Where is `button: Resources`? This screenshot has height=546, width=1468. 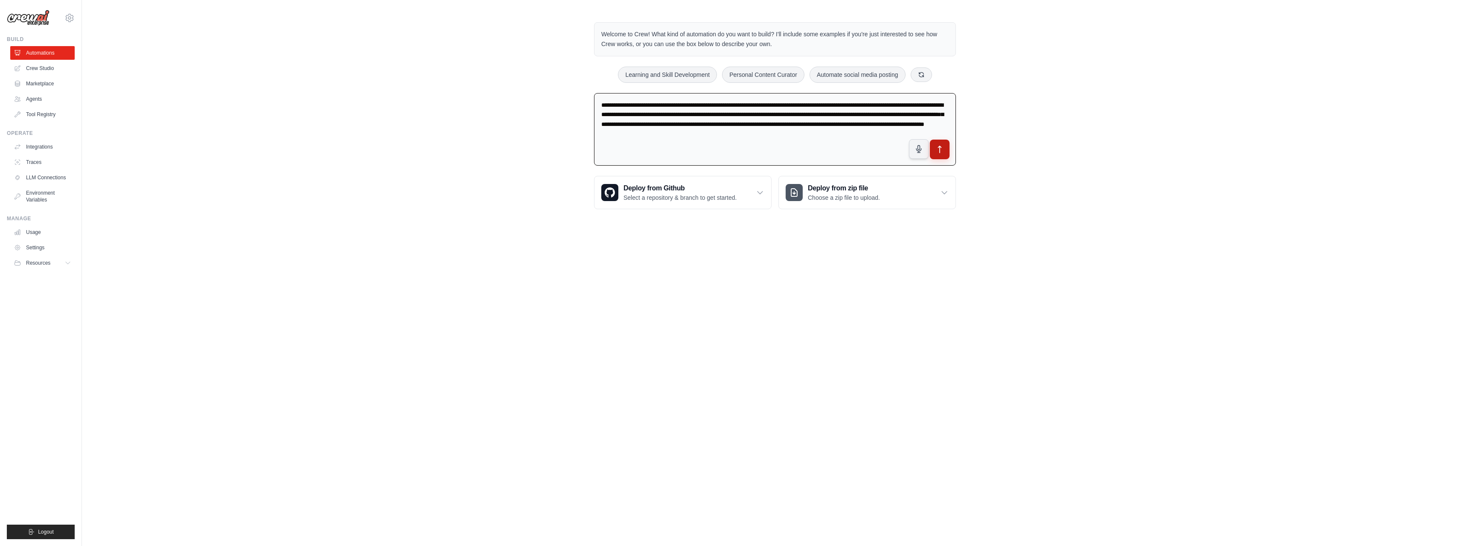
button: Resources is located at coordinates (42, 263).